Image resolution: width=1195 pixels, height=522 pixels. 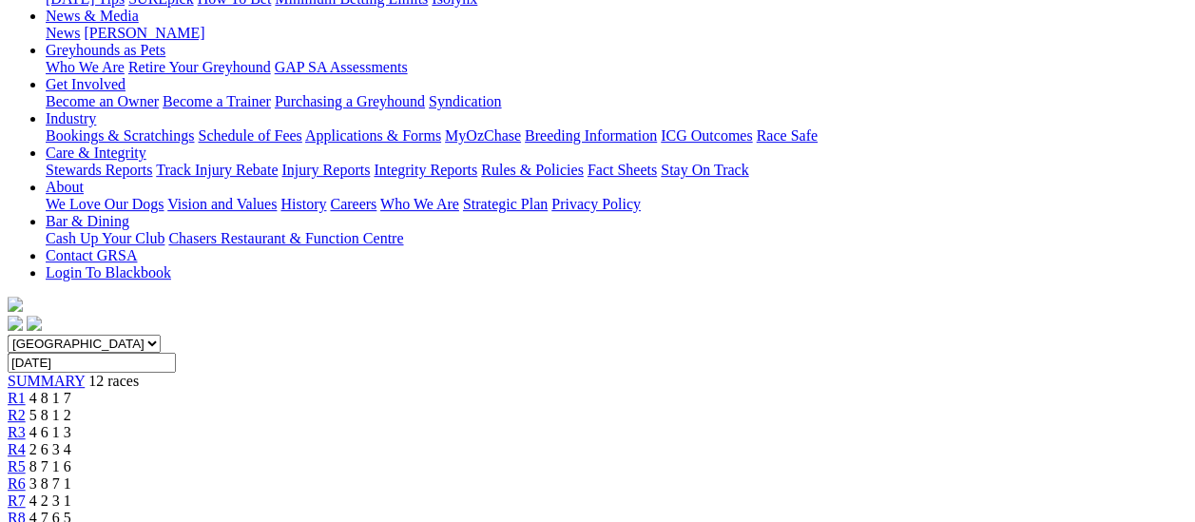 What do you see at coordinates (105, 49) in the screenshot?
I see `a: Greyhounds as Pets` at bounding box center [105, 49].